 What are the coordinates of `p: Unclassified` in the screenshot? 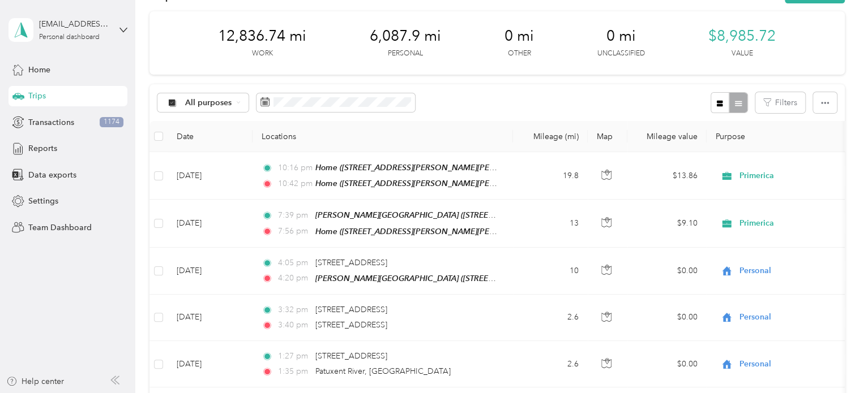 It's located at (621, 54).